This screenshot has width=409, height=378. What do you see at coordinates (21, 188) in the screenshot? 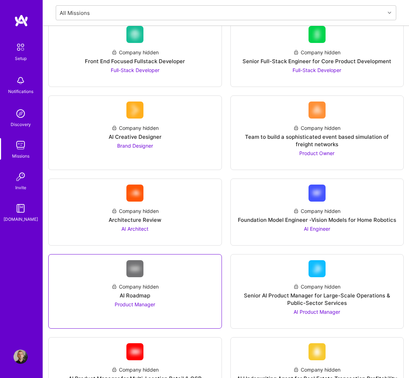
I see `div: Invite` at bounding box center [21, 188].